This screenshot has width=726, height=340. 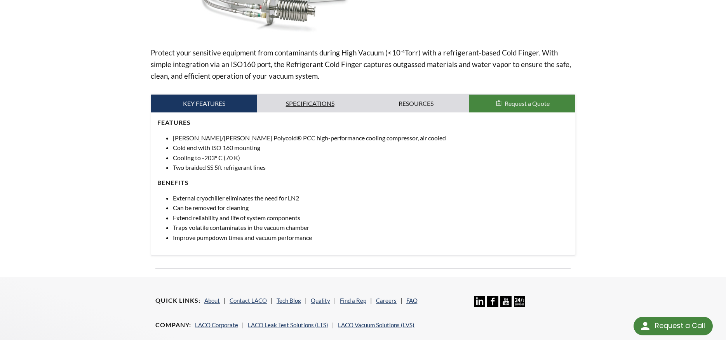 What do you see at coordinates (416, 104) in the screenshot?
I see `a: Resources` at bounding box center [416, 104].